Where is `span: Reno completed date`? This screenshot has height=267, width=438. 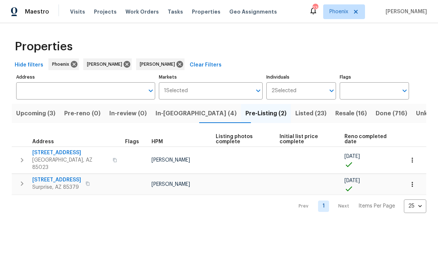
span: Reno completed date is located at coordinates (368, 139).